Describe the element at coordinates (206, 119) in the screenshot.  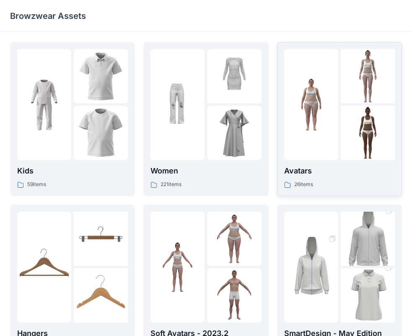
I see `a: folder 1folder 2folder 3Women221items` at that location.